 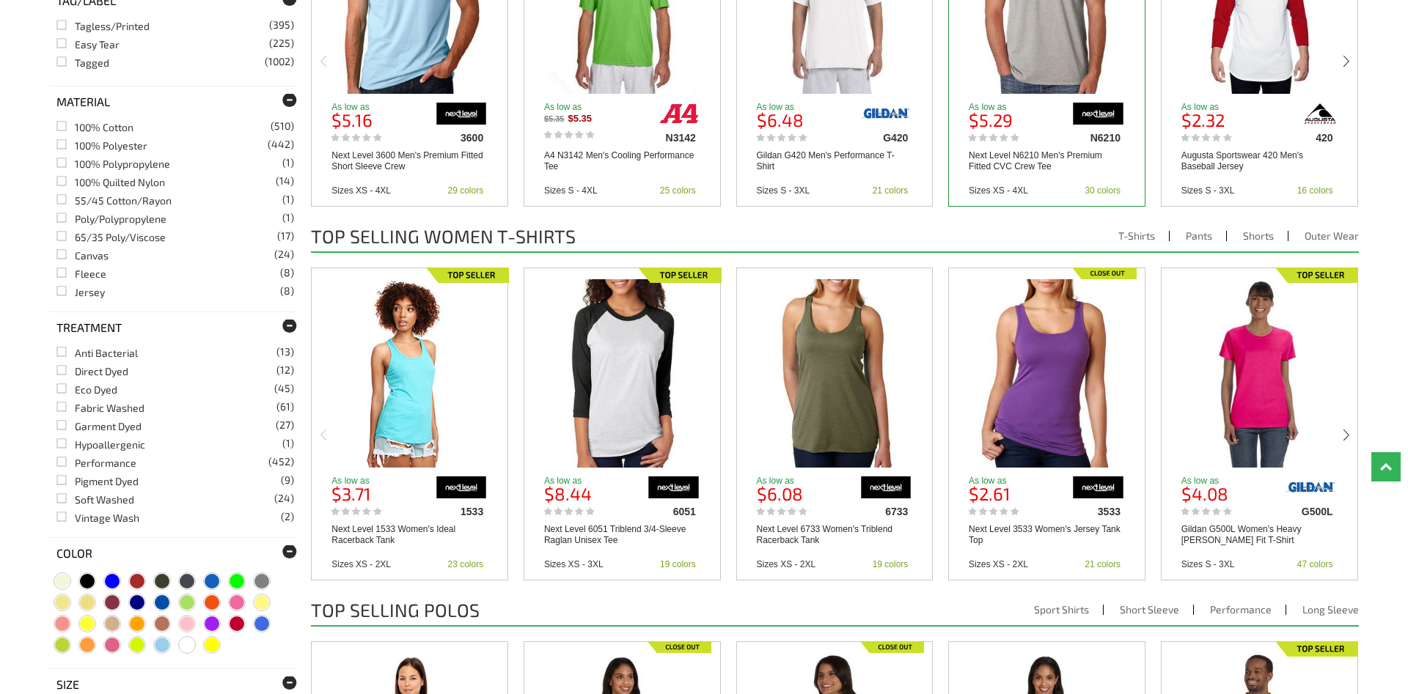 I want to click on span: Neon Blue, so click(x=162, y=603).